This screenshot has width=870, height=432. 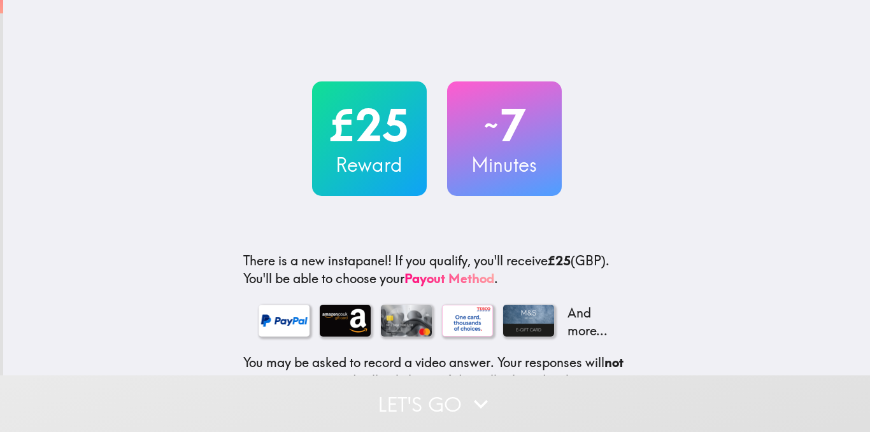 What do you see at coordinates (437, 270) in the screenshot?
I see `p: If you qualify, you'll receive (GBP) . You'll be able to choose your .` at bounding box center [437, 270].